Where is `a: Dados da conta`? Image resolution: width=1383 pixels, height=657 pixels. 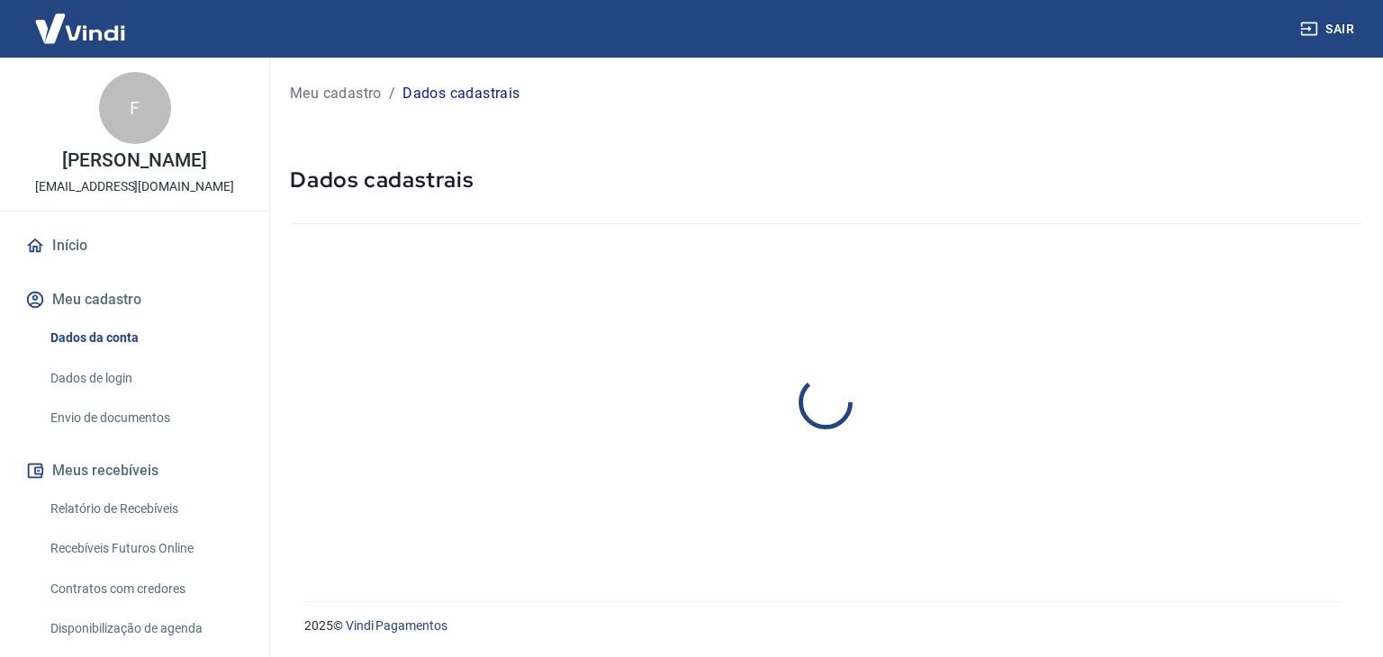
a: Dados da conta is located at coordinates (145, 338).